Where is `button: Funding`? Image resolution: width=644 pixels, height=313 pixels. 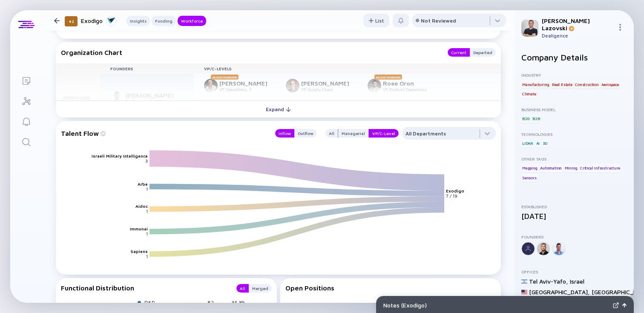
button: Funding is located at coordinates (163, 21).